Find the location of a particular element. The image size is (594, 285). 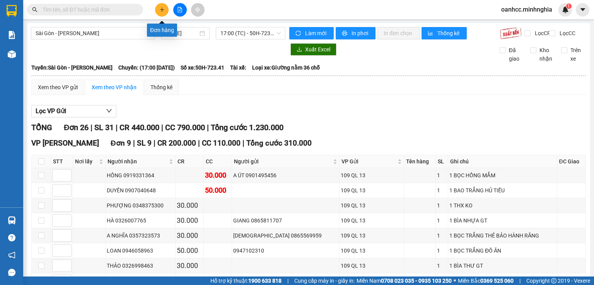

span: Tổng cước 1.230.000 is located at coordinates (247, 128).